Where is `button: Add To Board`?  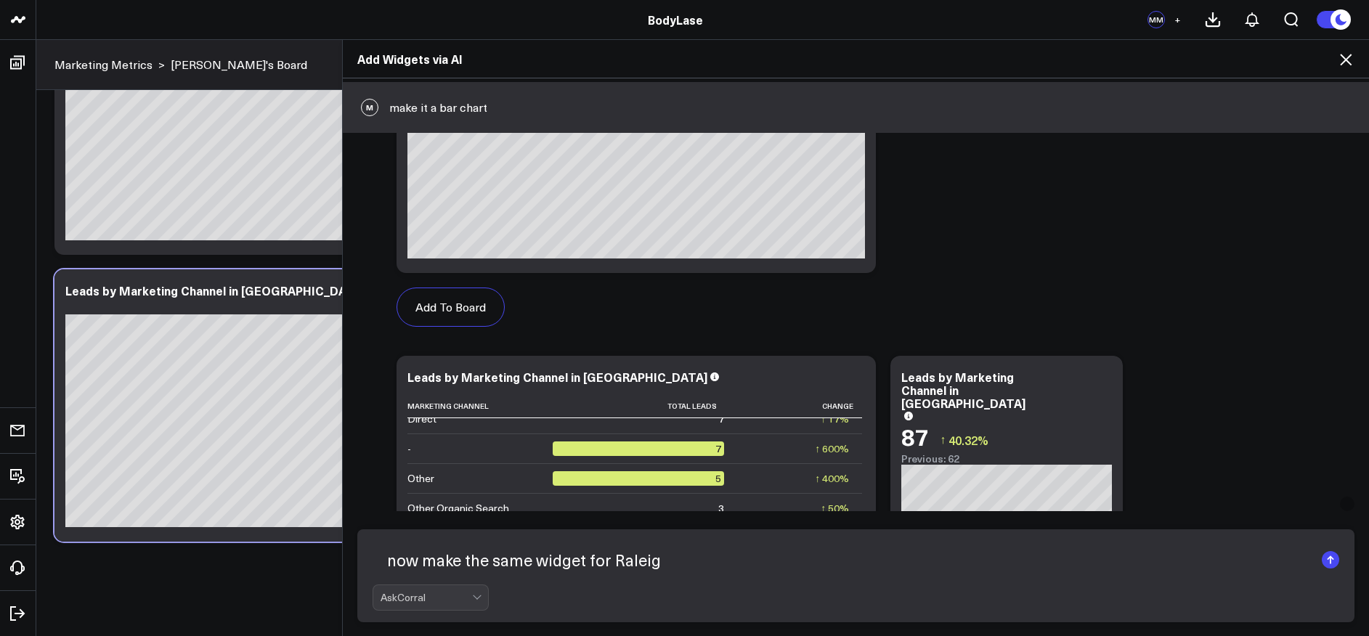 button: Add To Board is located at coordinates (450, 307).